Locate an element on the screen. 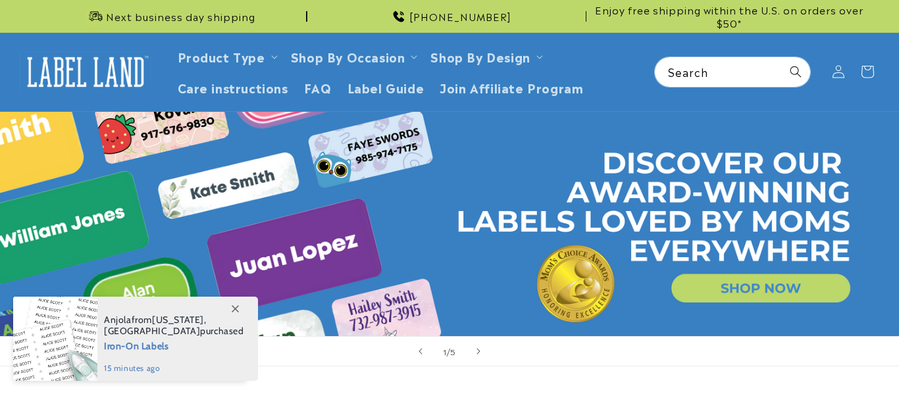 The height and width of the screenshot is (394, 899). a: Product Type is located at coordinates (221, 56).